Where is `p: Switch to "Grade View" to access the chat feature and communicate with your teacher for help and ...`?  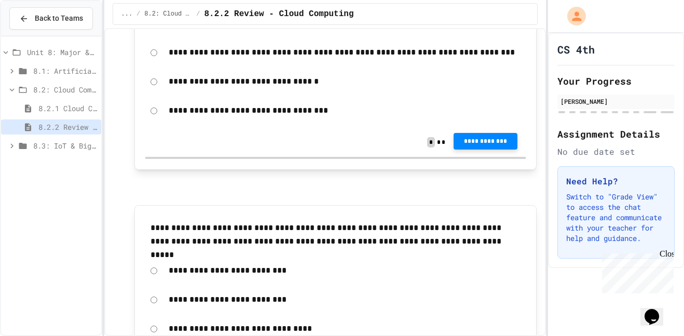 p: Switch to "Grade View" to access the chat feature and communicate with your teacher for help and ... is located at coordinates (616, 217).